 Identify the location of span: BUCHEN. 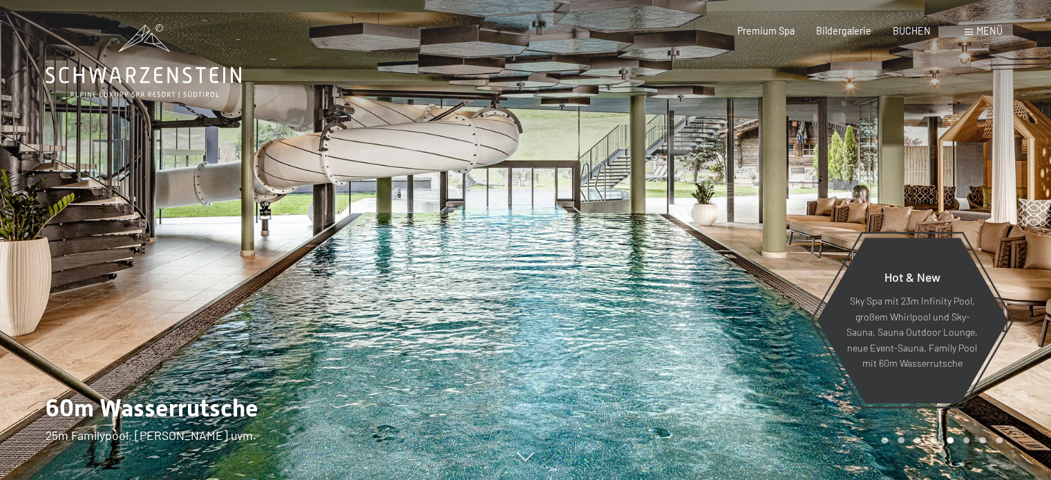
(911, 30).